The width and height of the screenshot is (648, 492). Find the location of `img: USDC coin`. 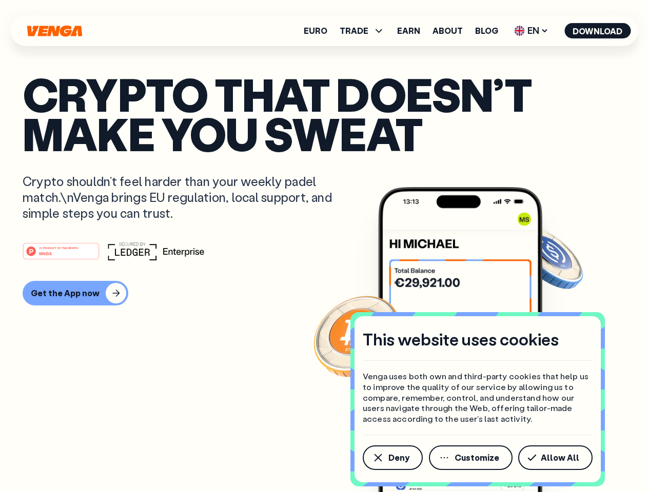

img: USDC coin is located at coordinates (548, 257).